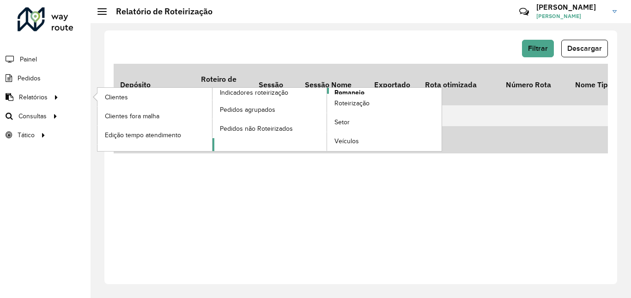 The height and width of the screenshot is (298, 631). Describe the element at coordinates (384, 141) in the screenshot. I see `a: Veículos` at that location.